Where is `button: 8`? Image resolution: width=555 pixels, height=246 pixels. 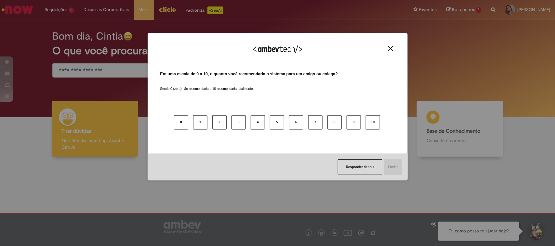 button: 8 is located at coordinates (335, 123).